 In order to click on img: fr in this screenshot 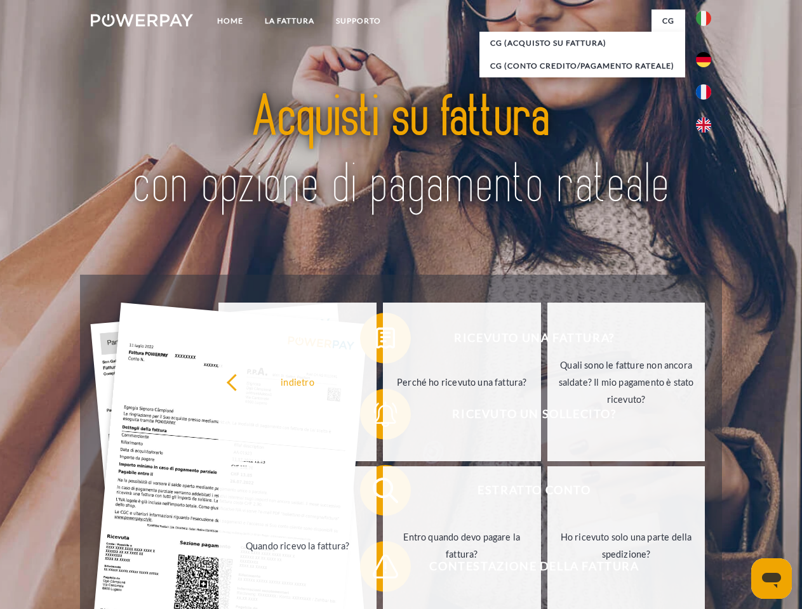, I will do `click(703, 92)`.